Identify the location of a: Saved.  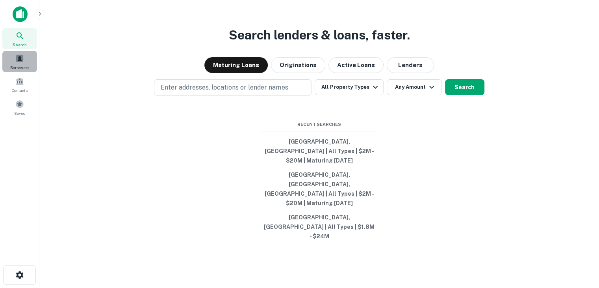
(20, 107).